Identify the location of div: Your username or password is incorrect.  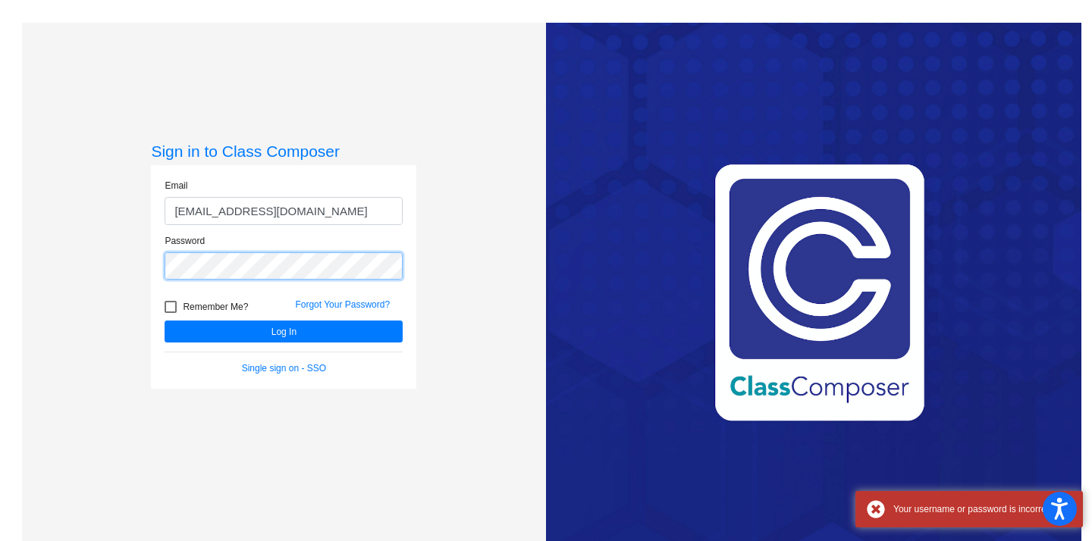
(982, 509).